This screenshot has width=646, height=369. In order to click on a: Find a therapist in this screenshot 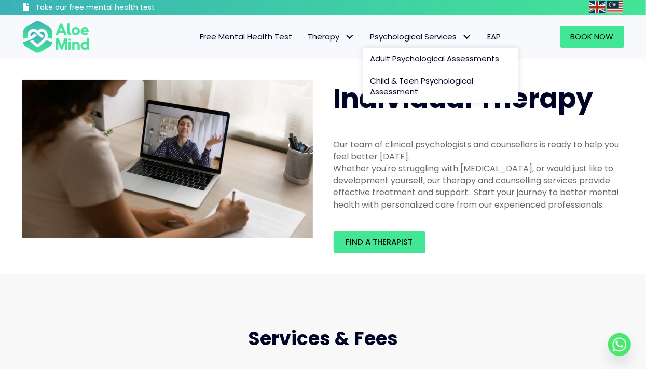, I will do `click(379, 242)`.